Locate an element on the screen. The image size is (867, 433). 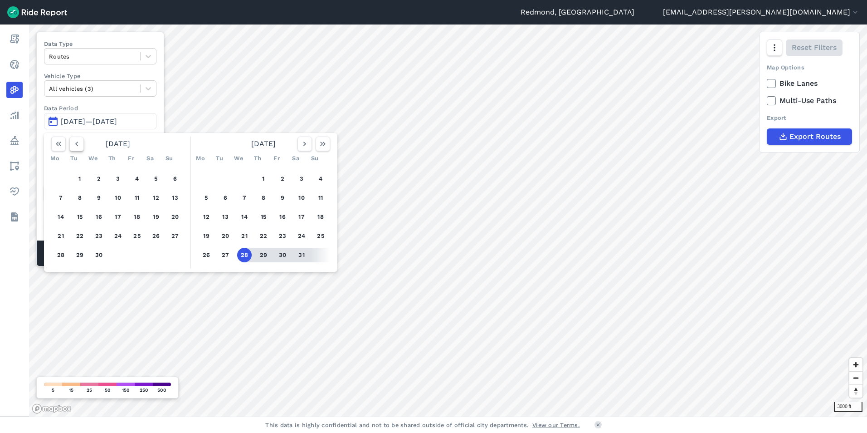
a: Report is located at coordinates (15, 39).